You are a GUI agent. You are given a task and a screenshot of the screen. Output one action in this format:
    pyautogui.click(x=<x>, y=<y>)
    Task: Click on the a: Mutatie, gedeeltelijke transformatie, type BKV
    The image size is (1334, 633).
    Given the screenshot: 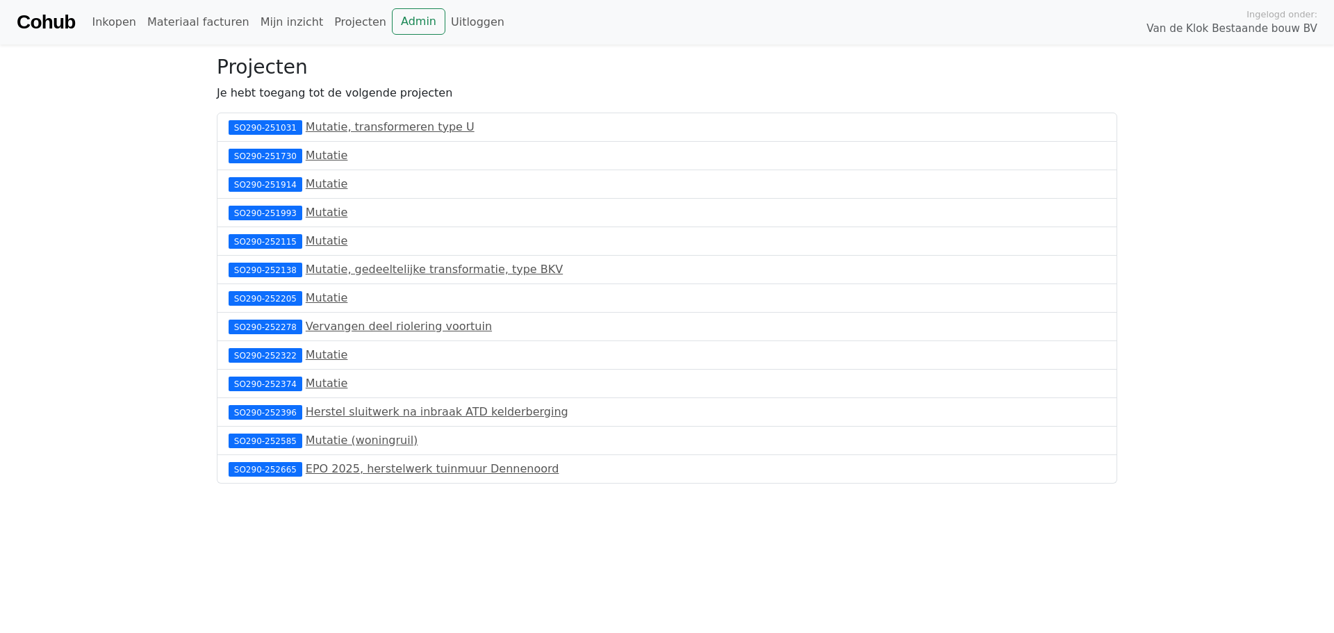 What is the action you would take?
    pyautogui.click(x=434, y=269)
    